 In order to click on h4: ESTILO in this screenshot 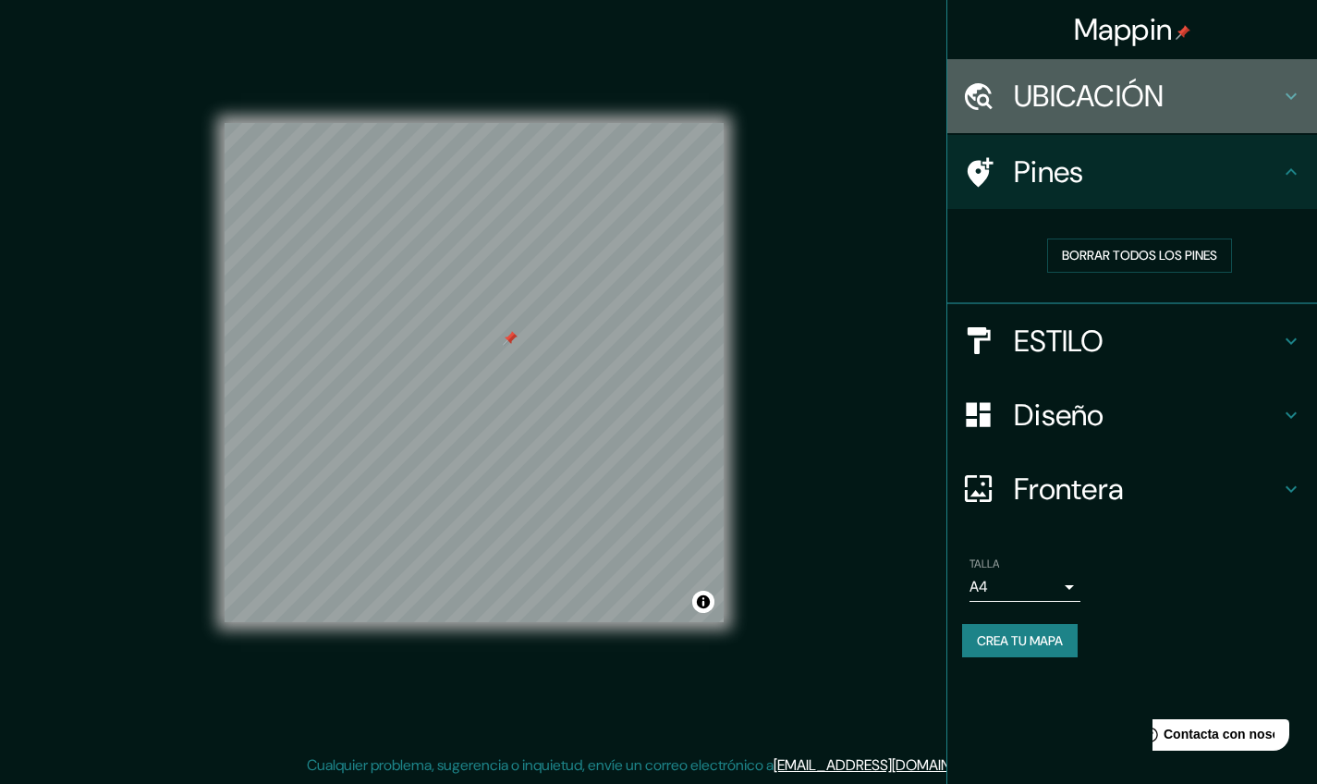, I will do `click(1147, 341)`.